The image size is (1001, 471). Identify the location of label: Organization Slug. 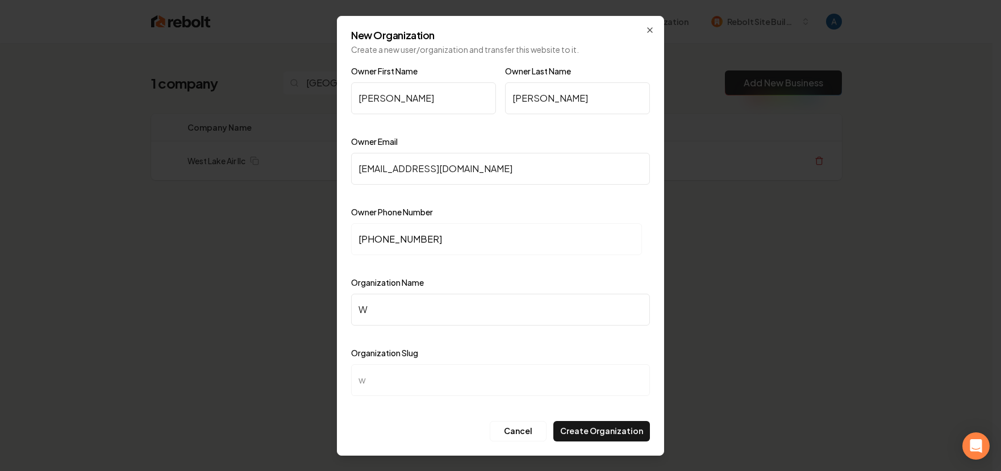
(385, 353).